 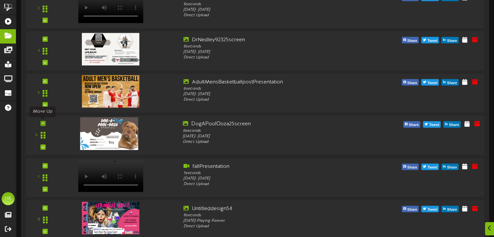 I want to click on div: DrNedley92325screen, so click(x=274, y=40).